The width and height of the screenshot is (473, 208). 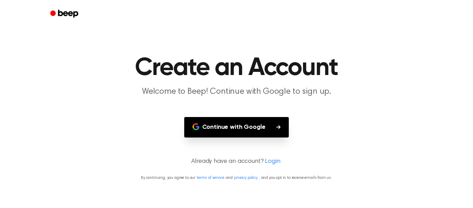 I want to click on a: terms of service, so click(x=210, y=177).